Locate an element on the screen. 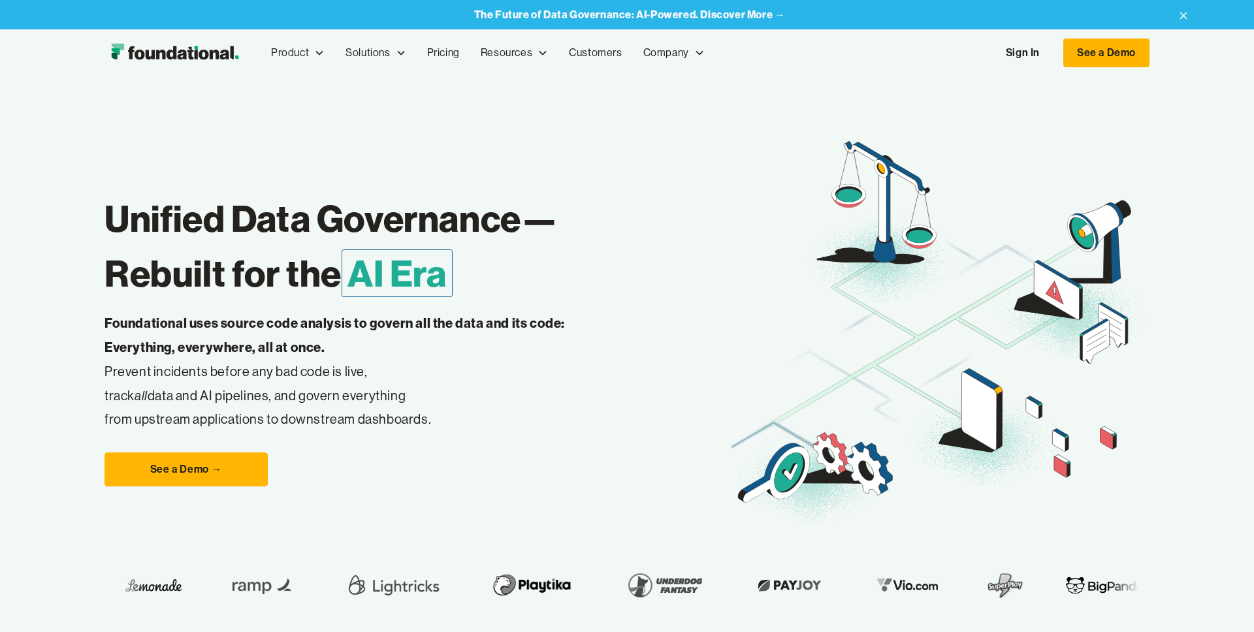 The width and height of the screenshot is (1254, 632). img: Payjoy is located at coordinates (708, 585).